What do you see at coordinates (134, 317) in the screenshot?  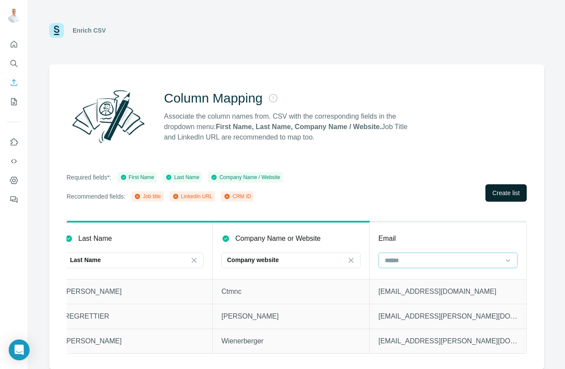 I see `p: REGRETTIER` at bounding box center [134, 317].